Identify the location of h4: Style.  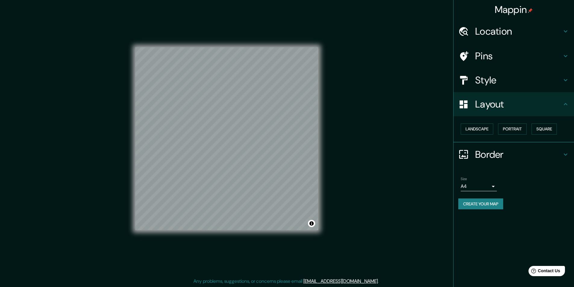
(519, 80).